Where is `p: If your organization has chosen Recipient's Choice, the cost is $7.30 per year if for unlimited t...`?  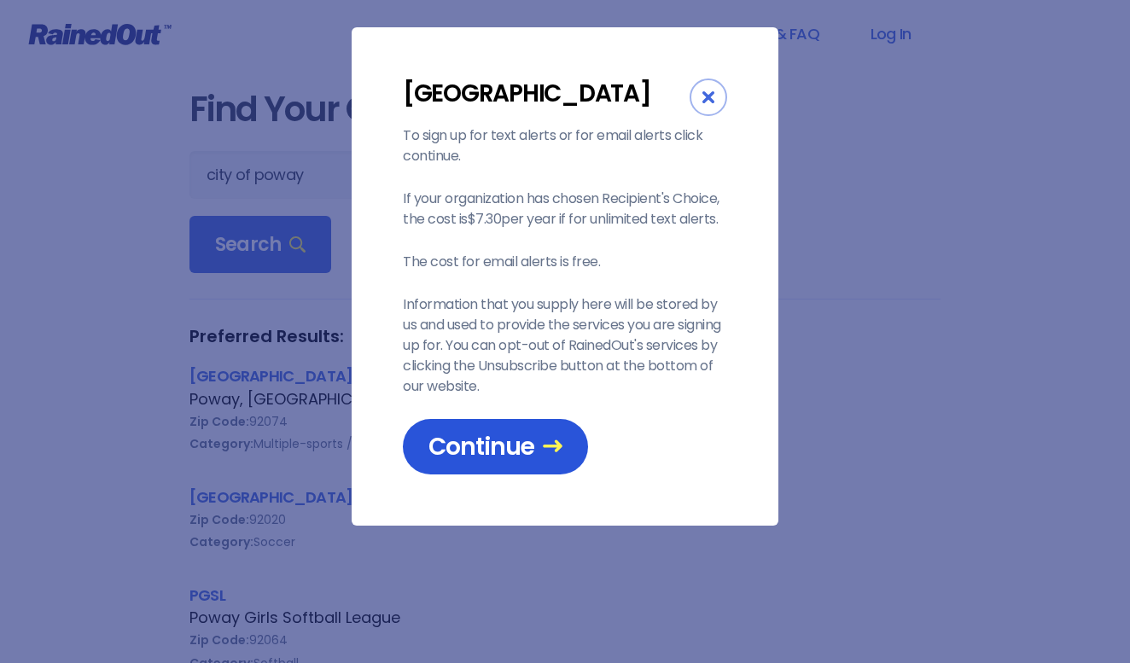 p: If your organization has chosen Recipient's Choice, the cost is $7.30 per year if for unlimited t... is located at coordinates (565, 209).